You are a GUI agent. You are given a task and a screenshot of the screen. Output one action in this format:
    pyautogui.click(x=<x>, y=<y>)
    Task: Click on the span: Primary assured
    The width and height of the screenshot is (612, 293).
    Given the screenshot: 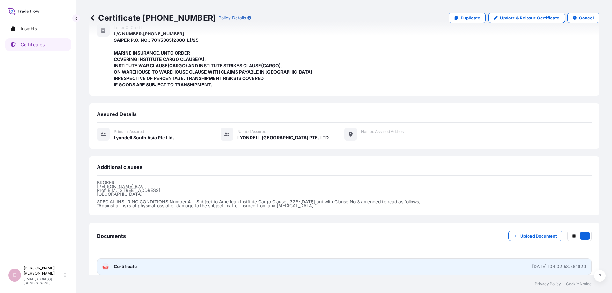 What is the action you would take?
    pyautogui.click(x=129, y=132)
    